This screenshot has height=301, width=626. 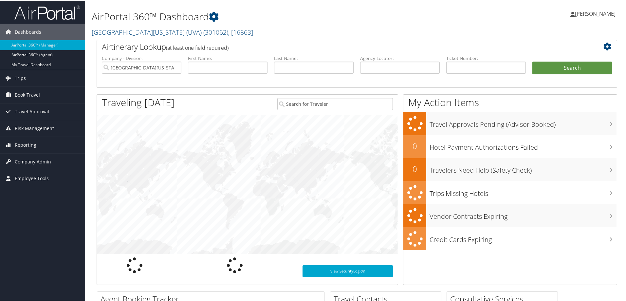 I want to click on span: Reporting, so click(x=26, y=144).